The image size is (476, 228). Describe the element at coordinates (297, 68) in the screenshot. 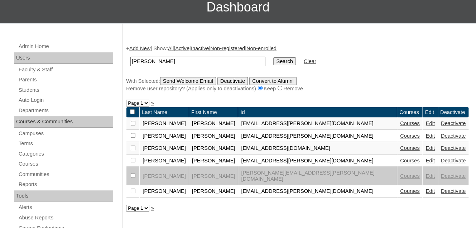

I see `div: + | Show: | | | |` at that location.